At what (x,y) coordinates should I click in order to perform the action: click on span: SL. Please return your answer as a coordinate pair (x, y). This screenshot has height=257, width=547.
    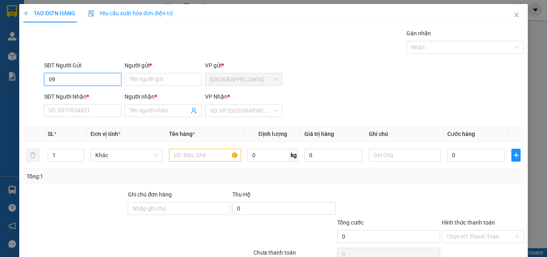
    Looking at the image, I should click on (51, 134).